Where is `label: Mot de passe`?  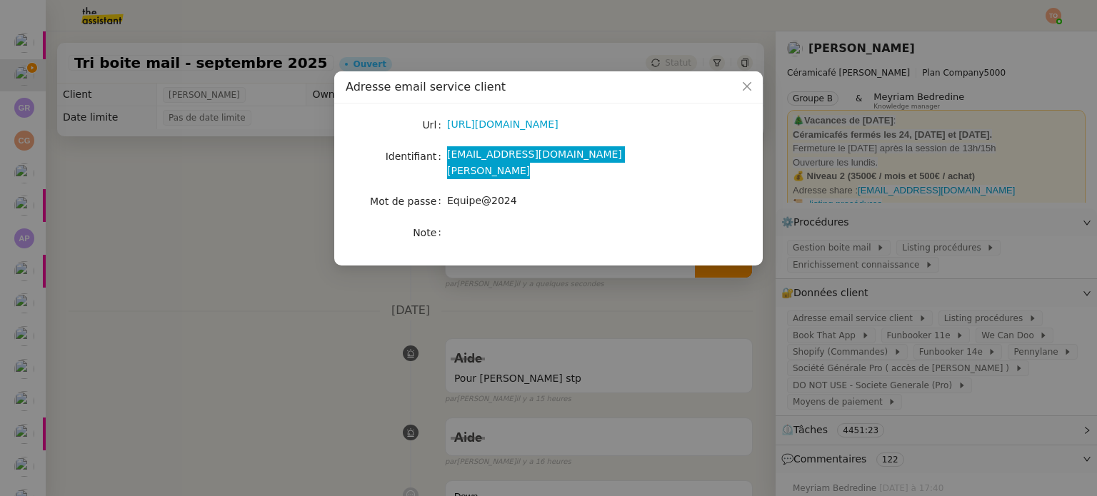
label: Mot de passe is located at coordinates (408, 201).